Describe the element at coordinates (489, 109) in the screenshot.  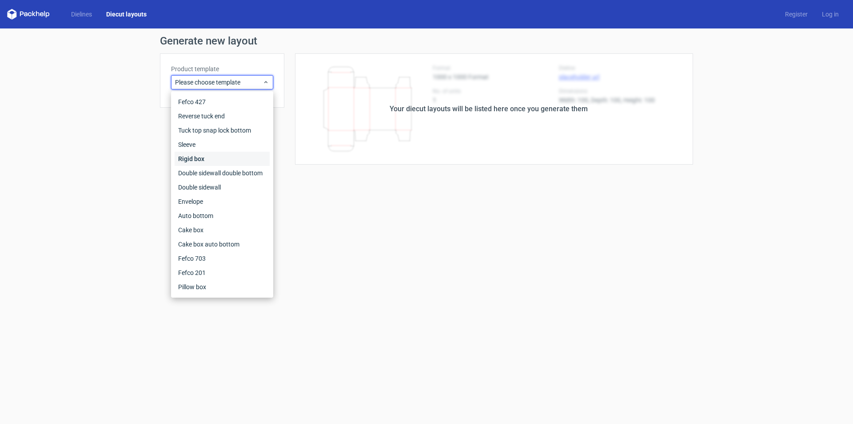
I see `div: Your diecut layouts will be listed here once you generate them` at that location.